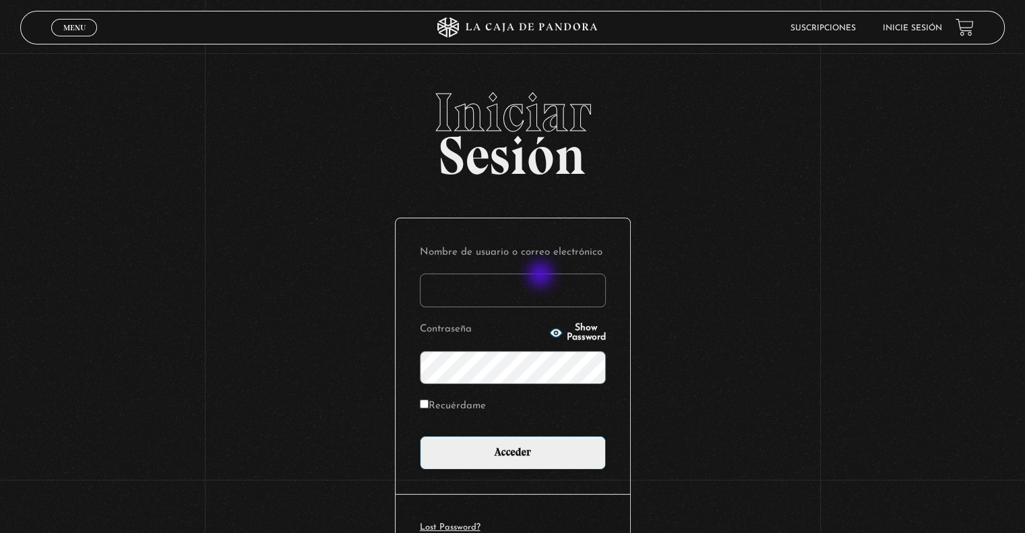 The image size is (1025, 533). Describe the element at coordinates (513, 253) in the screenshot. I see `label: Nombre de usuario o correo electrónico` at that location.